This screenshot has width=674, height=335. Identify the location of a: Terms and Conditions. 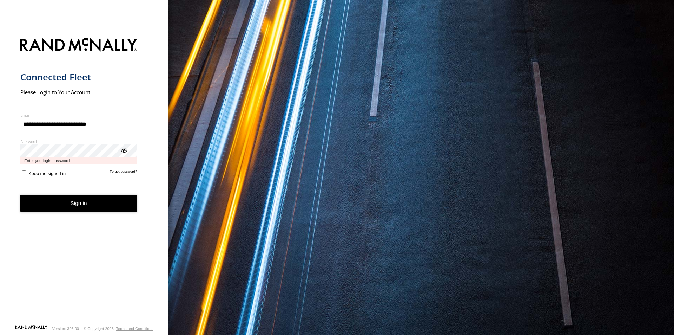
(135, 328).